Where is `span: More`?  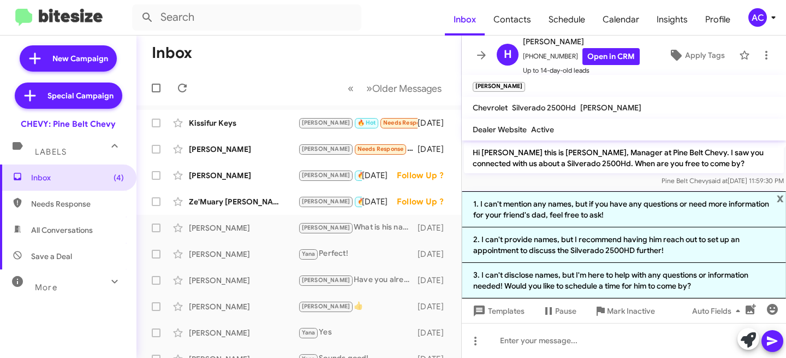
span: More is located at coordinates (46, 287).